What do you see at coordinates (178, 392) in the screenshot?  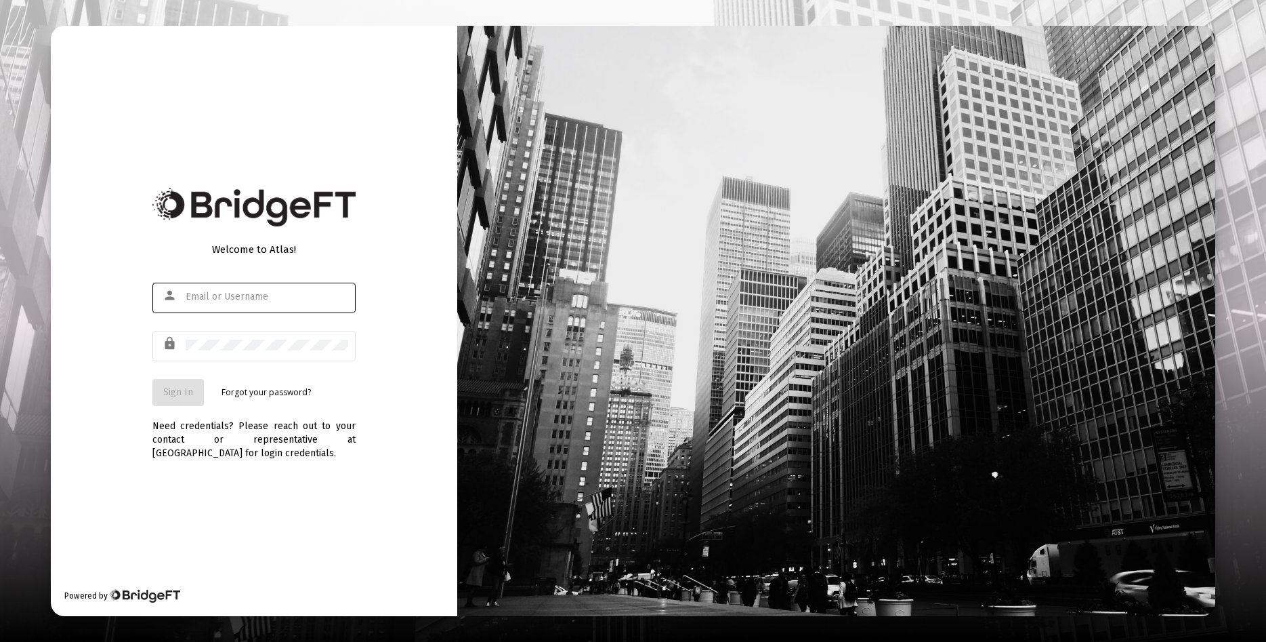 I see `button: Sign In` at bounding box center [178, 392].